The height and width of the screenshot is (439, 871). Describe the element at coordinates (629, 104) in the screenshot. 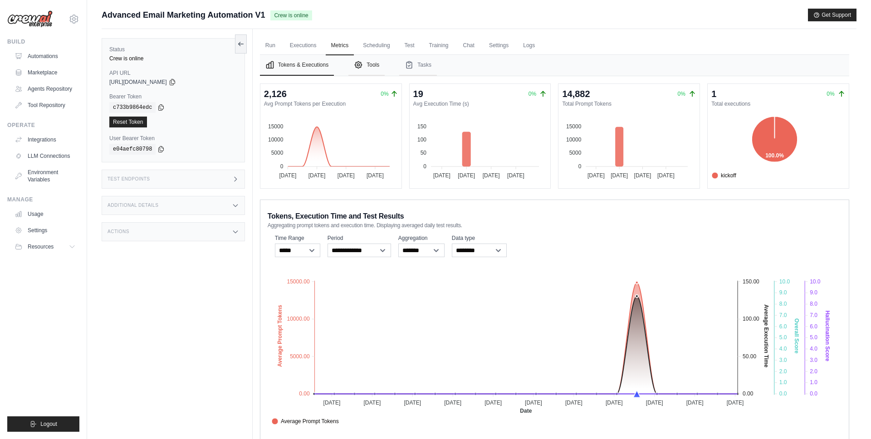

I see `dt: Total Prompt Tokens` at that location.